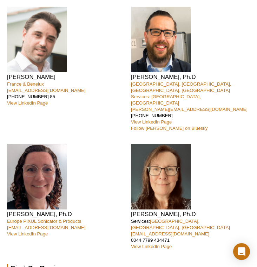 This screenshot has height=267, width=257. I want to click on img: Matthias Spiller-Becker headshot, so click(161, 39).